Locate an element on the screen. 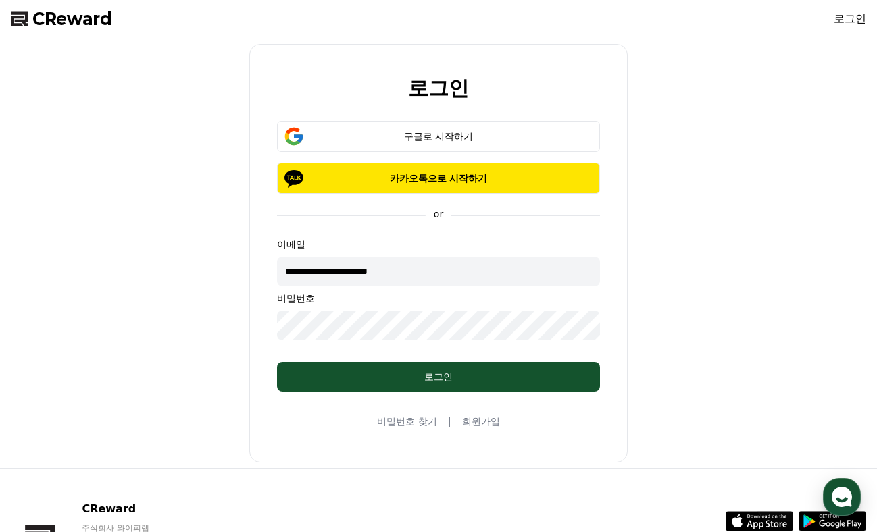  span: 대화 is located at coordinates (132, 447).